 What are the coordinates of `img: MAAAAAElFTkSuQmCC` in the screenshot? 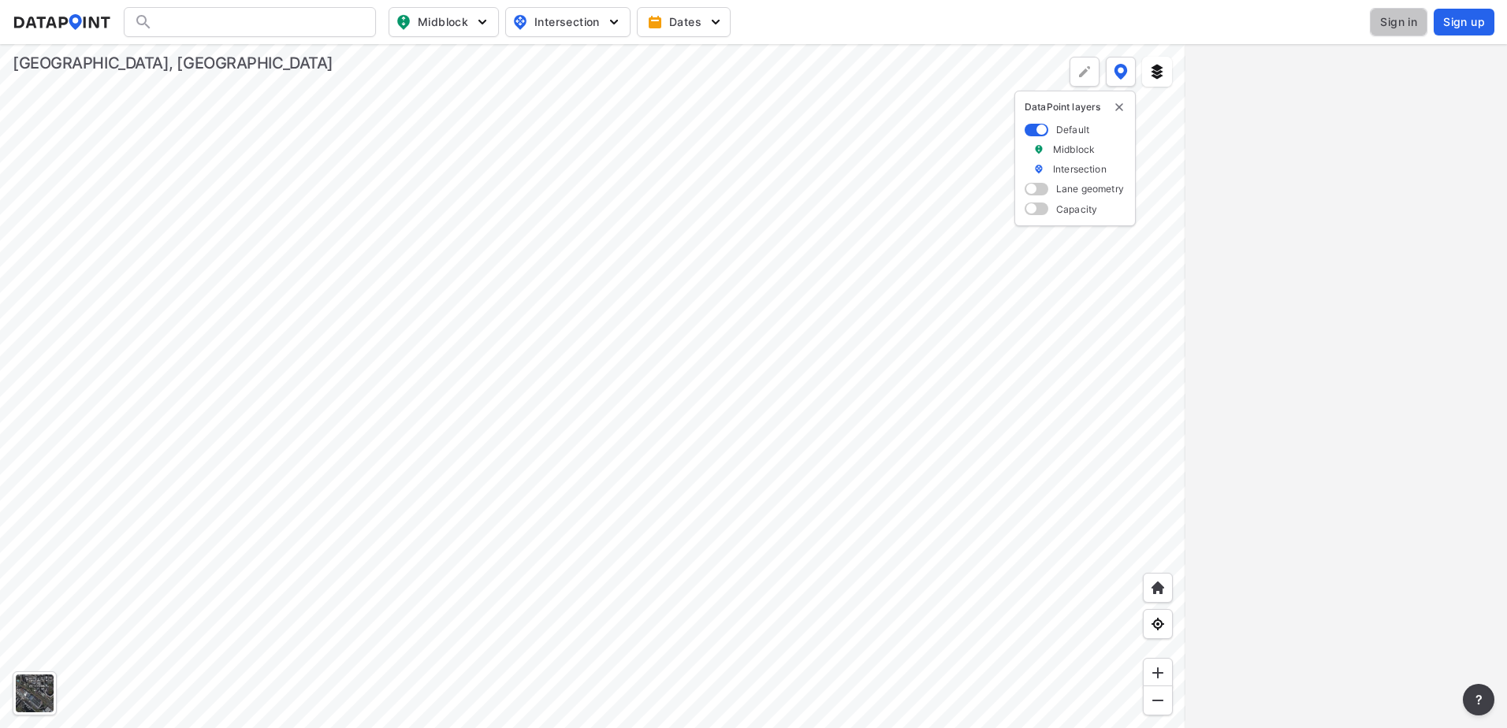 It's located at (1158, 701).